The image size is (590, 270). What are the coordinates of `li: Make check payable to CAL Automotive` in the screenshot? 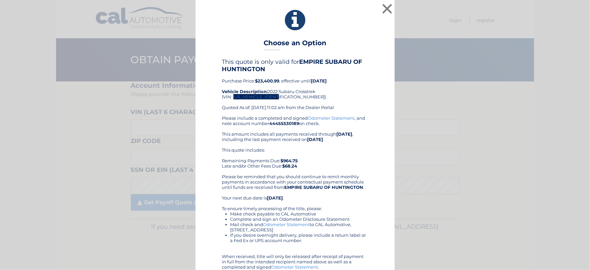 It's located at (299, 214).